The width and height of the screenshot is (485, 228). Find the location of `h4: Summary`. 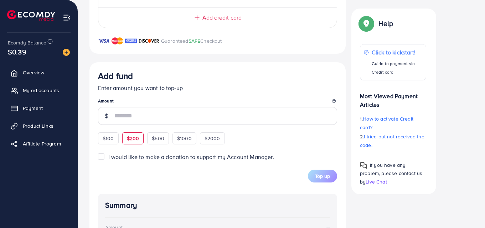

h4: Summary is located at coordinates (217, 206).